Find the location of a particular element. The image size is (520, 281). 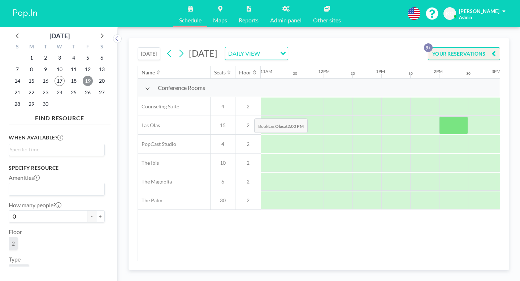

span: The Magnolia is located at coordinates (155, 182).